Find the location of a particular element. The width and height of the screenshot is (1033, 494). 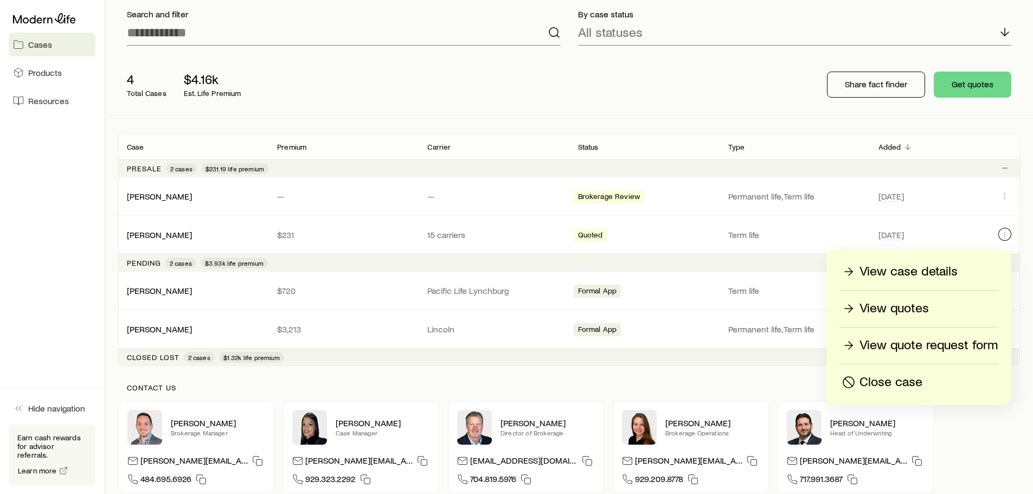

div: Earn cash rewards for advisor referrals.Learn more is located at coordinates (52, 455).